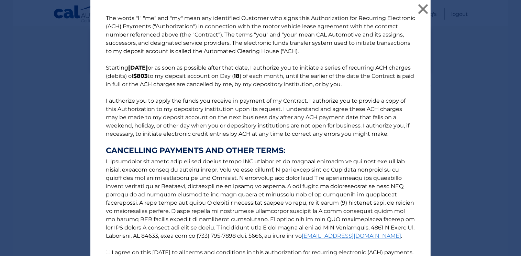 This screenshot has height=256, width=521. Describe the element at coordinates (140, 76) in the screenshot. I see `b: $803` at that location.